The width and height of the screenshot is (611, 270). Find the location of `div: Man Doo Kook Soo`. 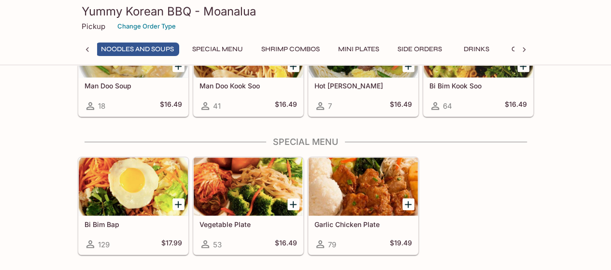

div: Man Doo Kook Soo is located at coordinates (248, 48).